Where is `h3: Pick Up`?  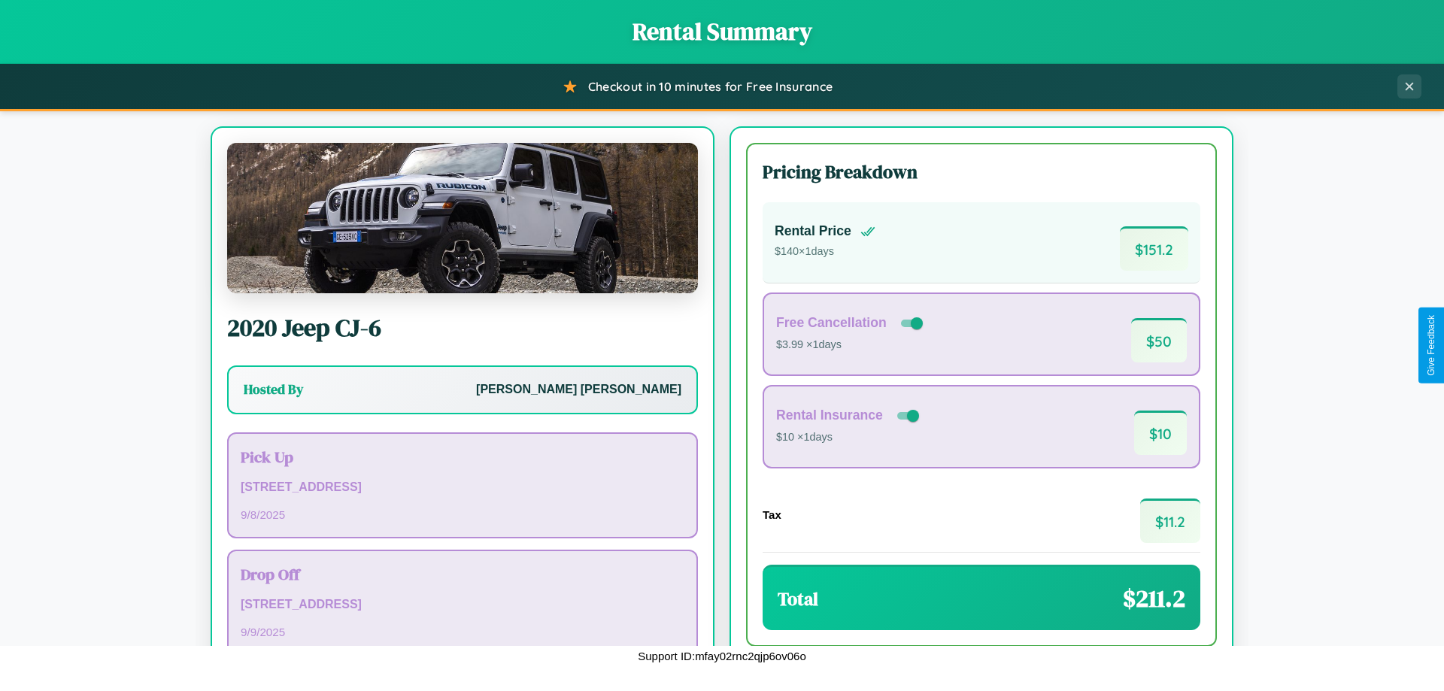 h3: Pick Up is located at coordinates (462, 456).